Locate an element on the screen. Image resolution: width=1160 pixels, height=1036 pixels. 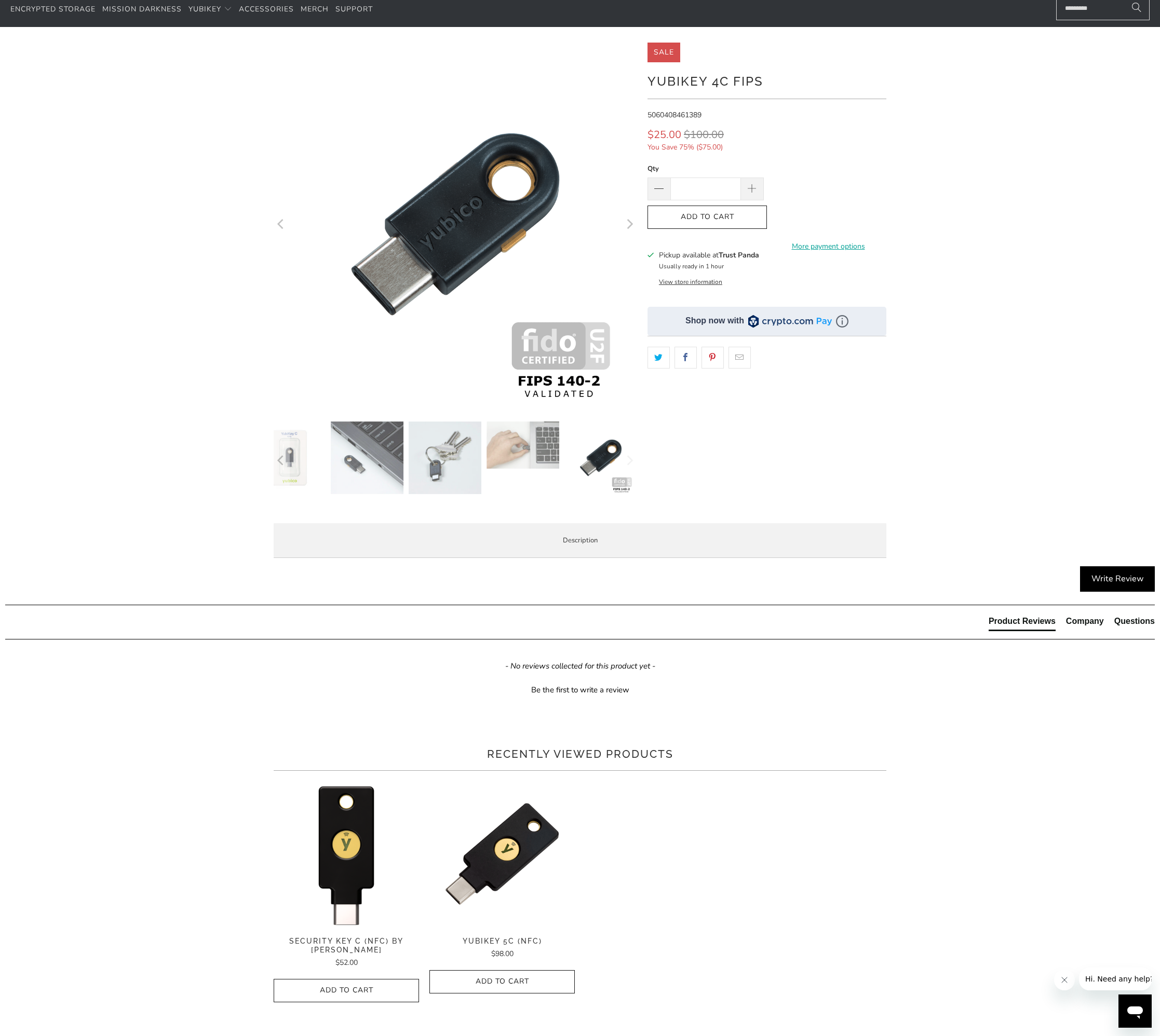
b: Trust Panda is located at coordinates (739, 255).